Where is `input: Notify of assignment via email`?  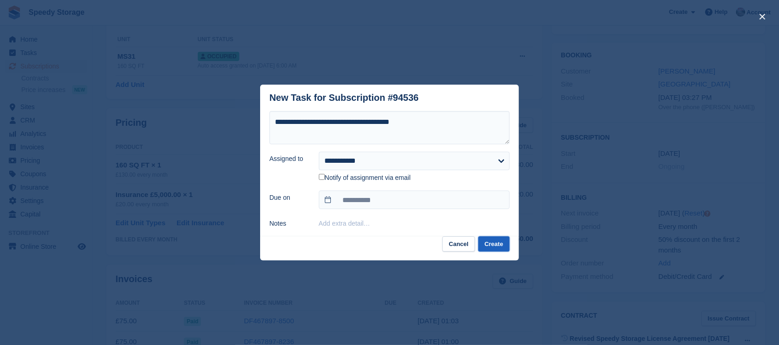 input: Notify of assignment via email is located at coordinates (321, 176).